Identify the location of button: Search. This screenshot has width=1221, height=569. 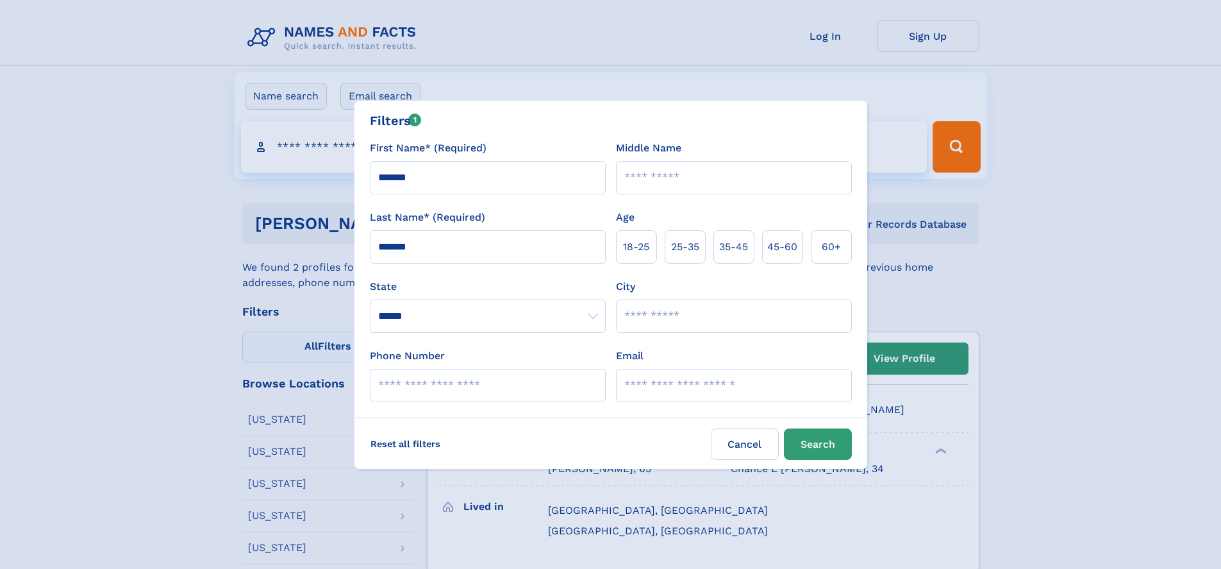
(818, 444).